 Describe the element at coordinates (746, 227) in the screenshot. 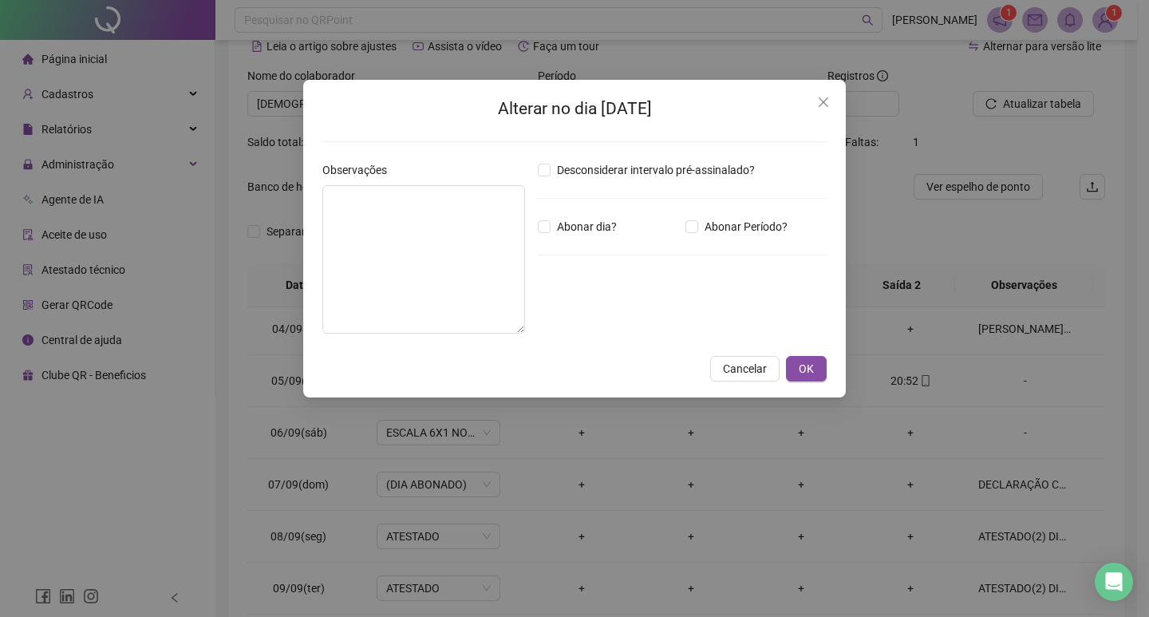

I see `span: Abonar Período?` at that location.